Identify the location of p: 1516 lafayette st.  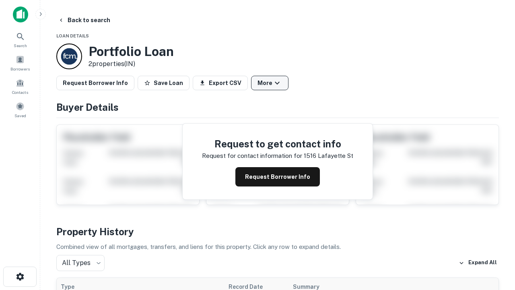
(328, 156).